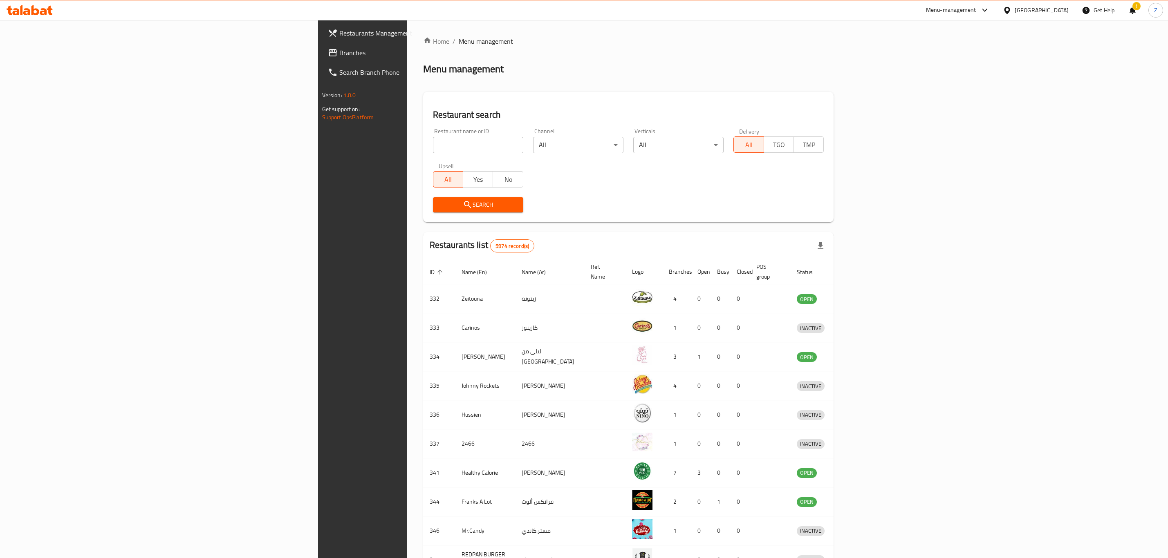 Image resolution: width=1168 pixels, height=558 pixels. What do you see at coordinates (951, 10) in the screenshot?
I see `div: Menu-management` at bounding box center [951, 10].